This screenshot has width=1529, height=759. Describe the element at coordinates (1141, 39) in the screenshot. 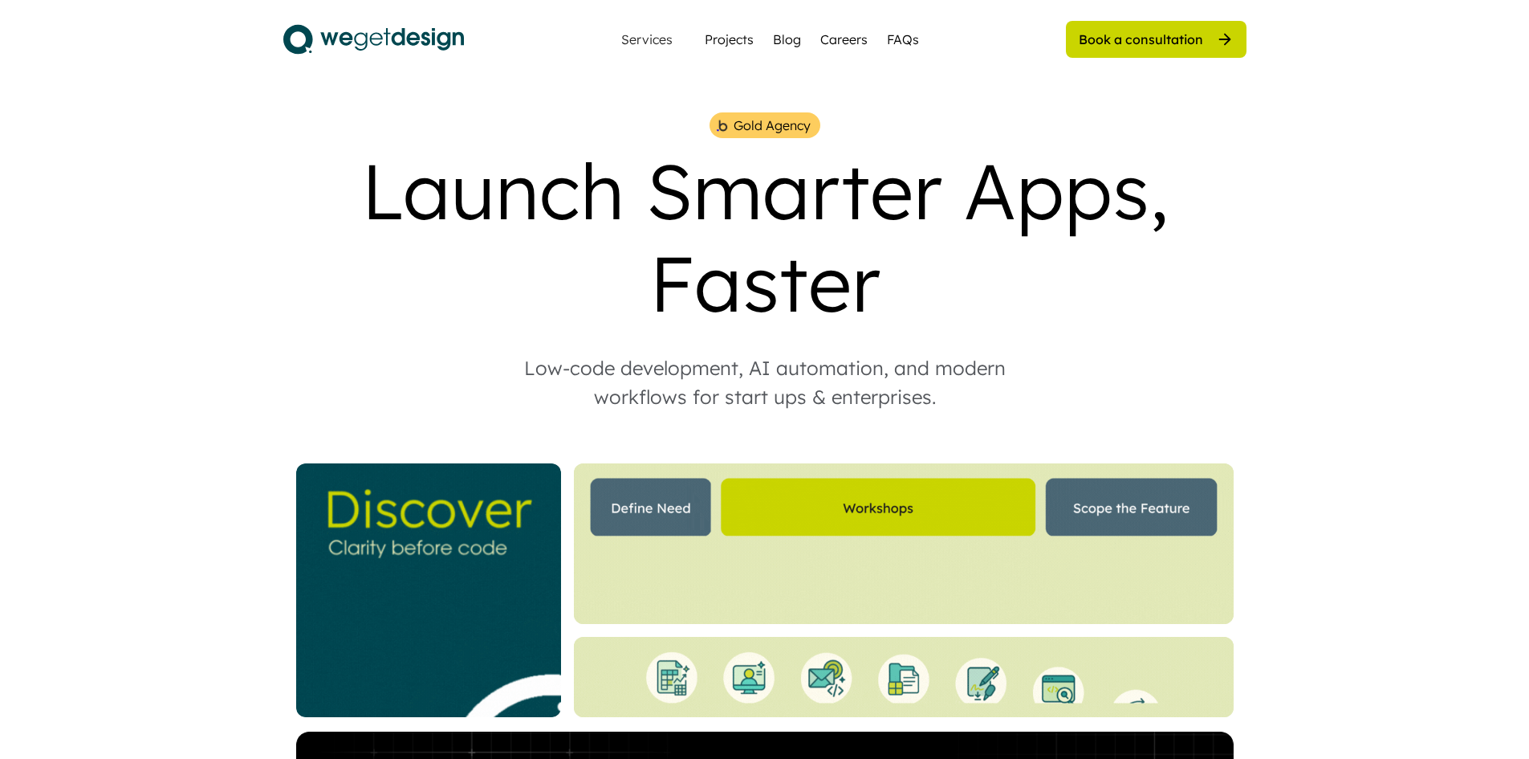

I see `div: Book a consultation` at that location.